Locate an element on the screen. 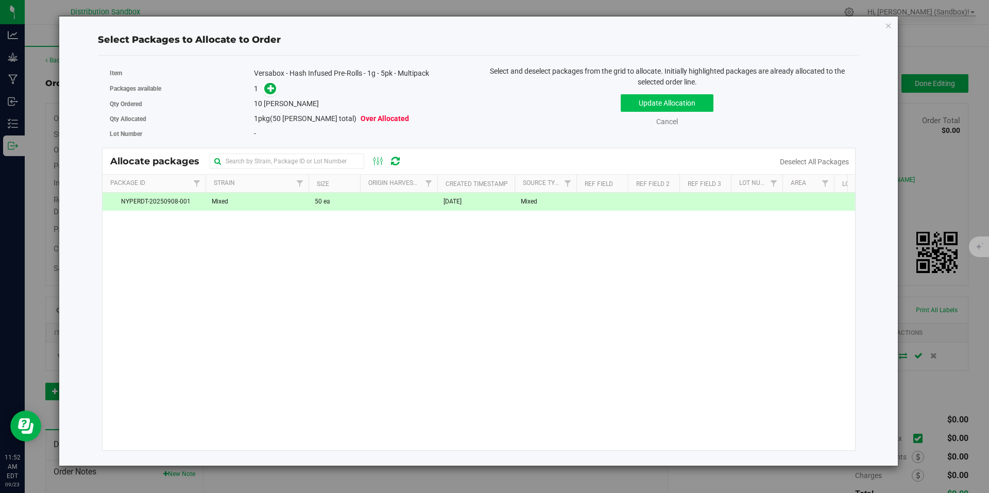 The height and width of the screenshot is (493, 989). label: Lot Number is located at coordinates (182, 134).